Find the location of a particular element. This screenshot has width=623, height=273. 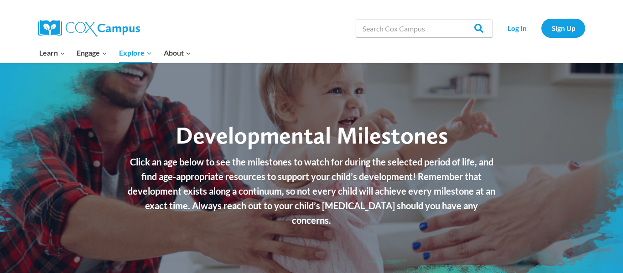

p: Click an age below to see the milestones to watch for during the selected period of life, and fin... is located at coordinates (311, 191).